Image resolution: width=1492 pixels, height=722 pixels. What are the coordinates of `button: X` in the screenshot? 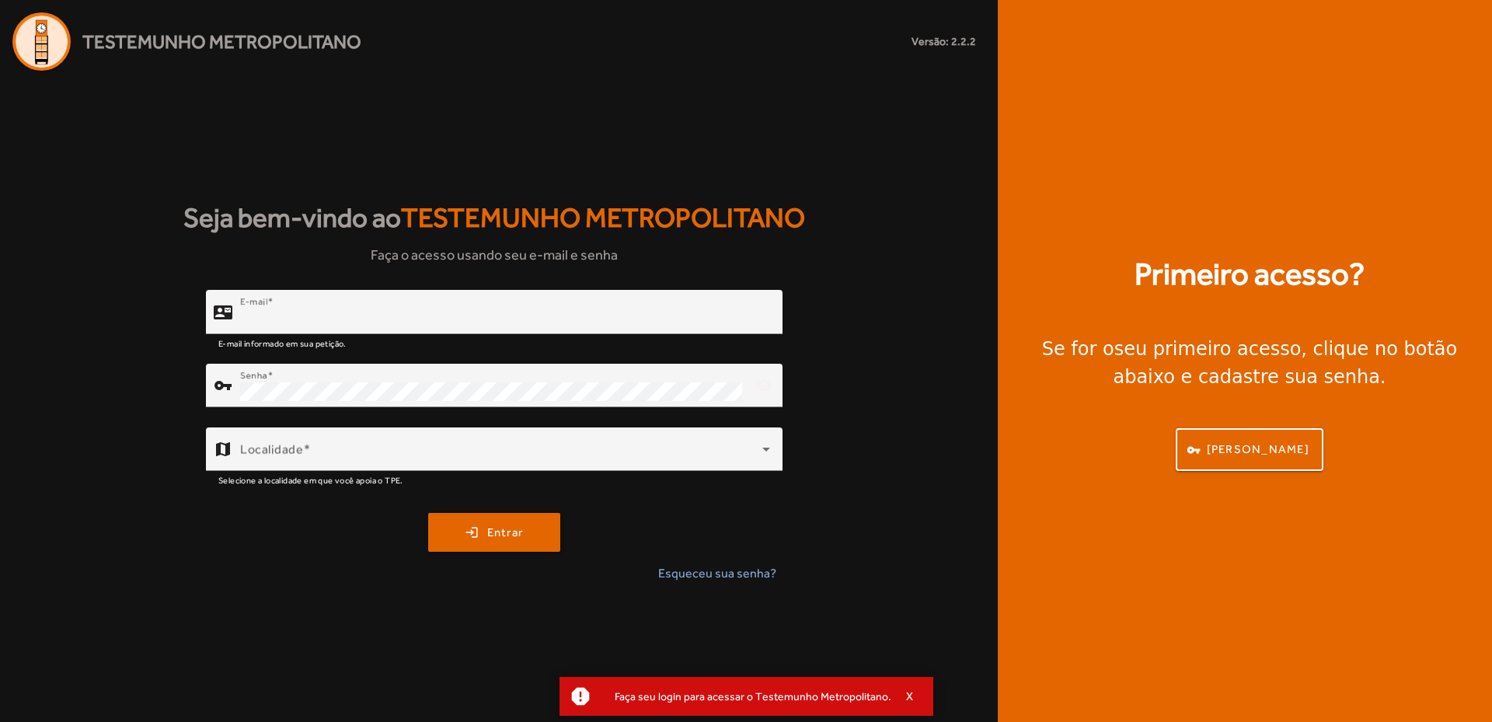 It's located at (911, 696).